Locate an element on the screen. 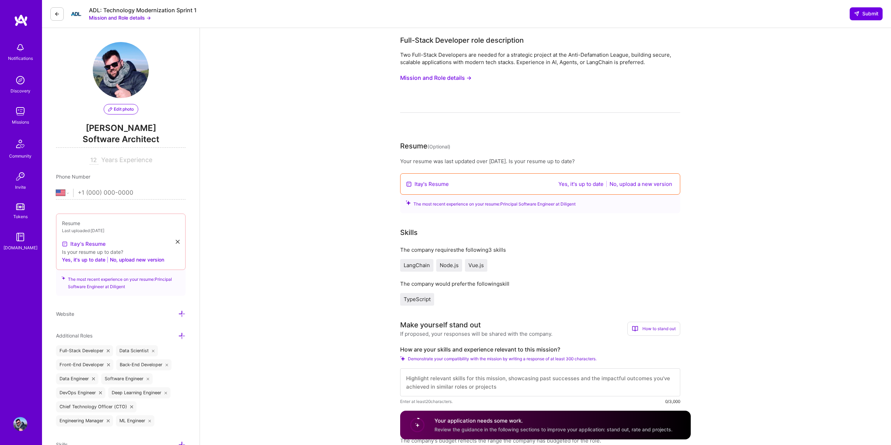 The image size is (891, 445). div: Front-End Developer is located at coordinates (85, 365).